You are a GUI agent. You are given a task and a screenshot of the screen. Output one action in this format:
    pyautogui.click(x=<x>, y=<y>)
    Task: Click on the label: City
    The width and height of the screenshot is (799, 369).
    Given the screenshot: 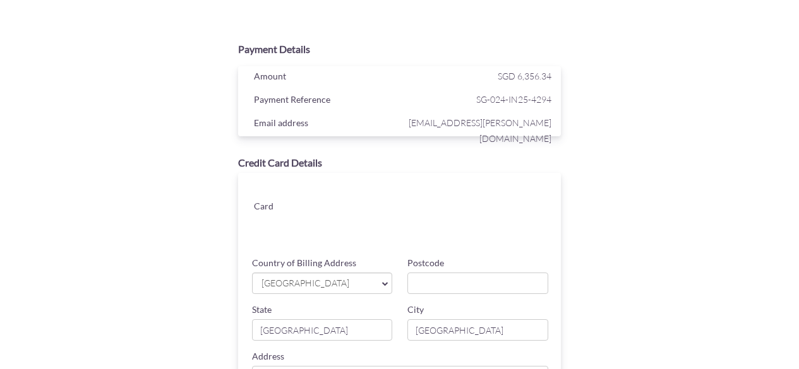 What is the action you would take?
    pyautogui.click(x=416, y=310)
    